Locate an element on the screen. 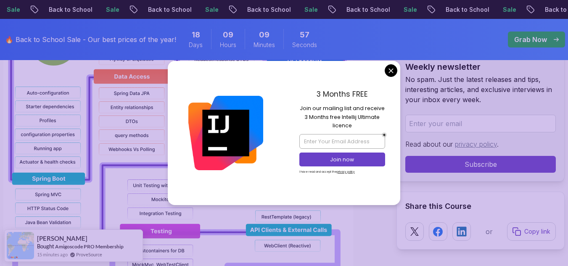 The height and width of the screenshot is (266, 568). h2: Share this Course is located at coordinates (481, 207).